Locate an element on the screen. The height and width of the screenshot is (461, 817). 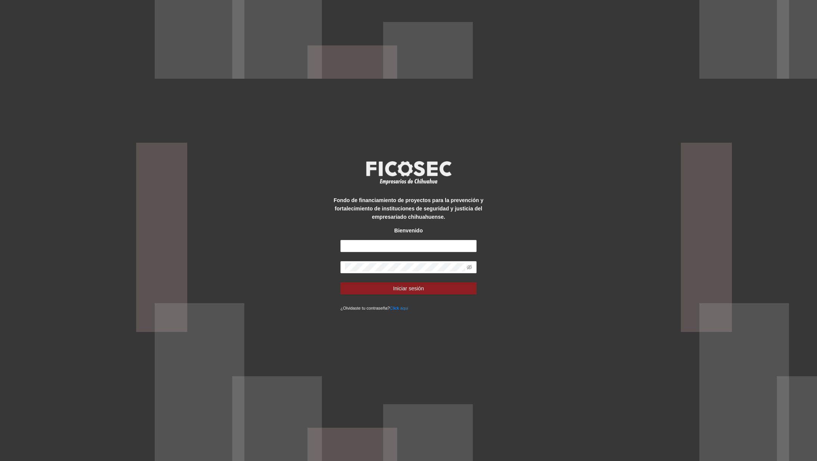
small: ¿Olvidaste tu contraseña? is located at coordinates (374, 308).